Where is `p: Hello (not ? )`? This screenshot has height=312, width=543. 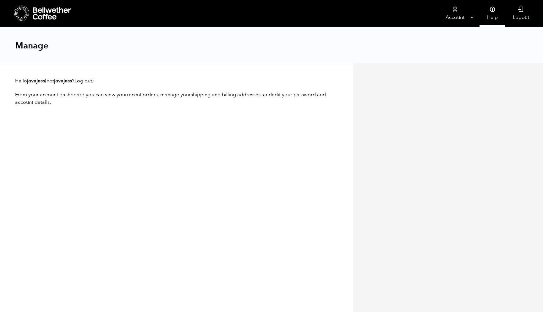 p: Hello (not ? ) is located at coordinates (176, 81).